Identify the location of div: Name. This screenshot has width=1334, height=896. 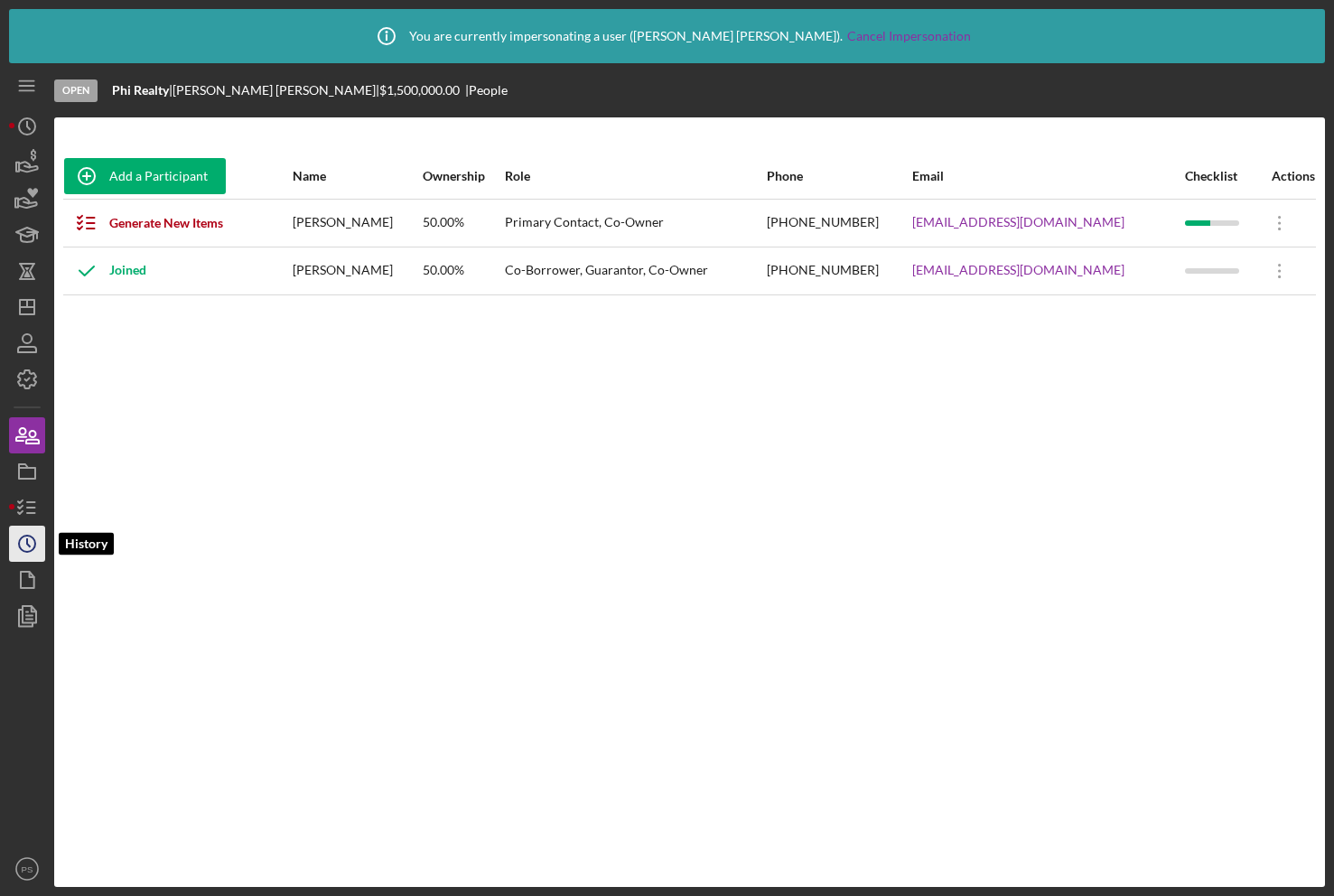
(357, 176).